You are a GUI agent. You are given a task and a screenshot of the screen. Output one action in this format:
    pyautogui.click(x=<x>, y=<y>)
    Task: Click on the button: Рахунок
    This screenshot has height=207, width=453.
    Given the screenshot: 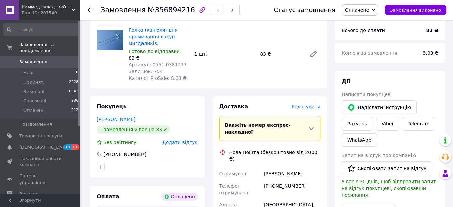 What is the action you would take?
    pyautogui.click(x=358, y=124)
    